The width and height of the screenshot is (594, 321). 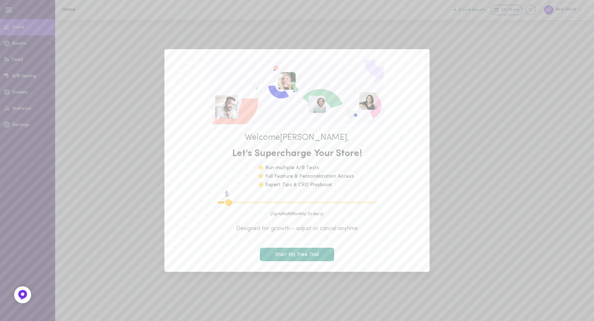 I want to click on div: 🌟 Run multiple A/B Tests, so click(x=306, y=168).